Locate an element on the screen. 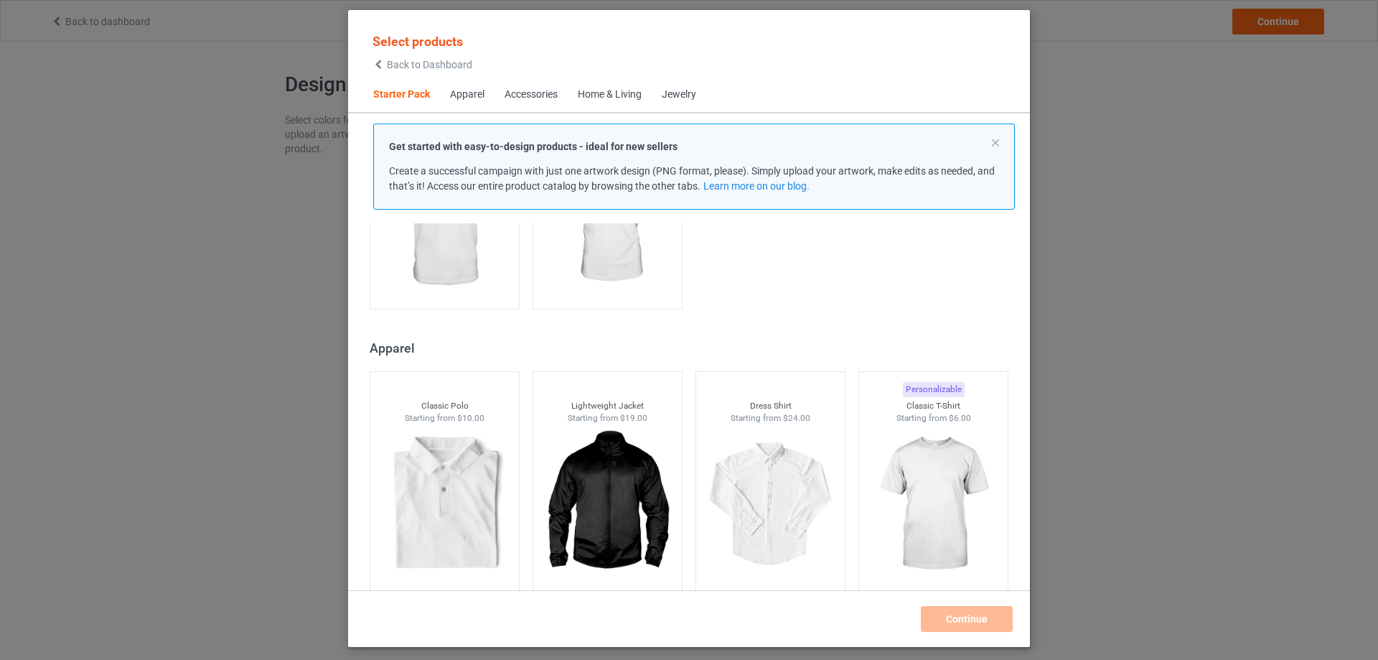  span: $19.00 is located at coordinates (634, 418).